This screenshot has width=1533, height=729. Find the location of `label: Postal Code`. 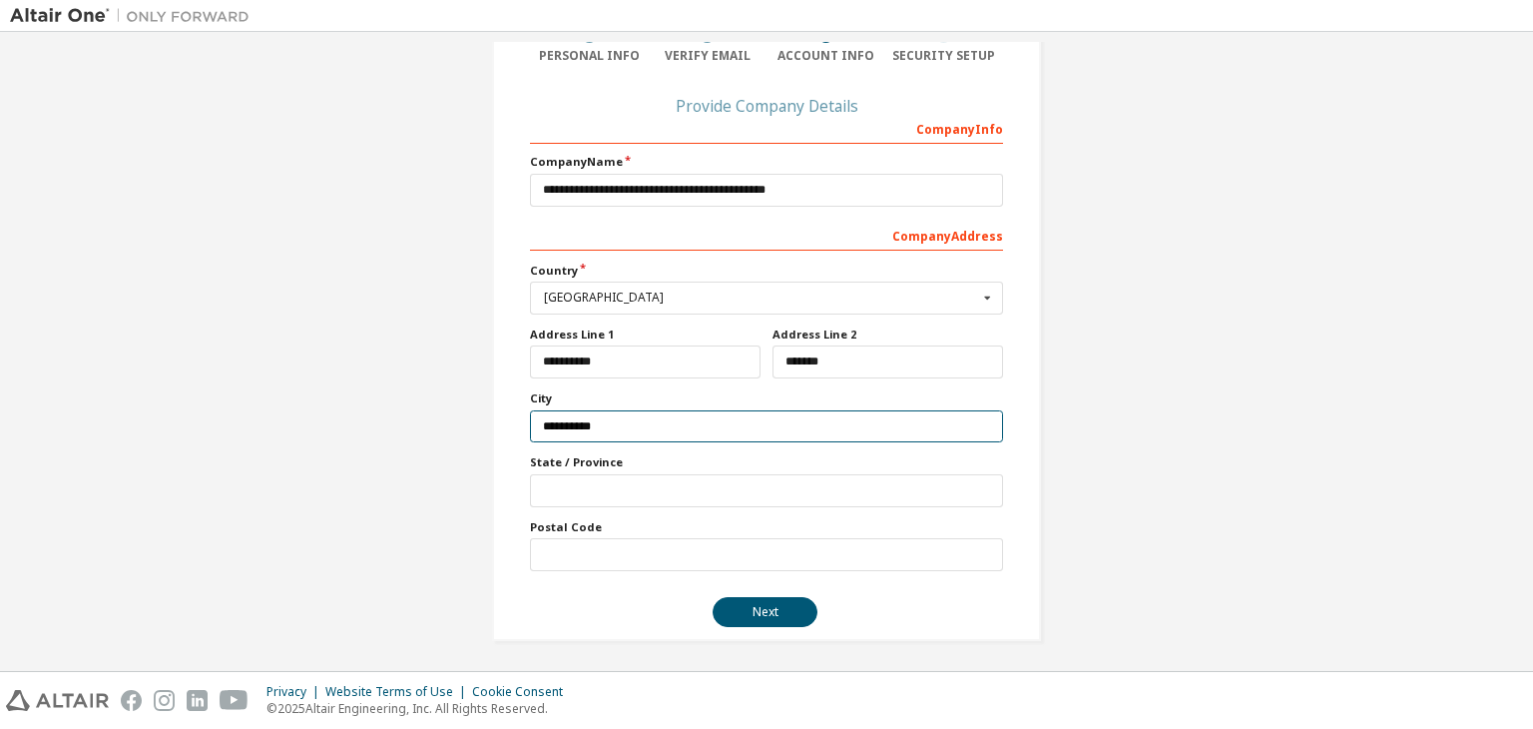

label: Postal Code is located at coordinates (766, 527).